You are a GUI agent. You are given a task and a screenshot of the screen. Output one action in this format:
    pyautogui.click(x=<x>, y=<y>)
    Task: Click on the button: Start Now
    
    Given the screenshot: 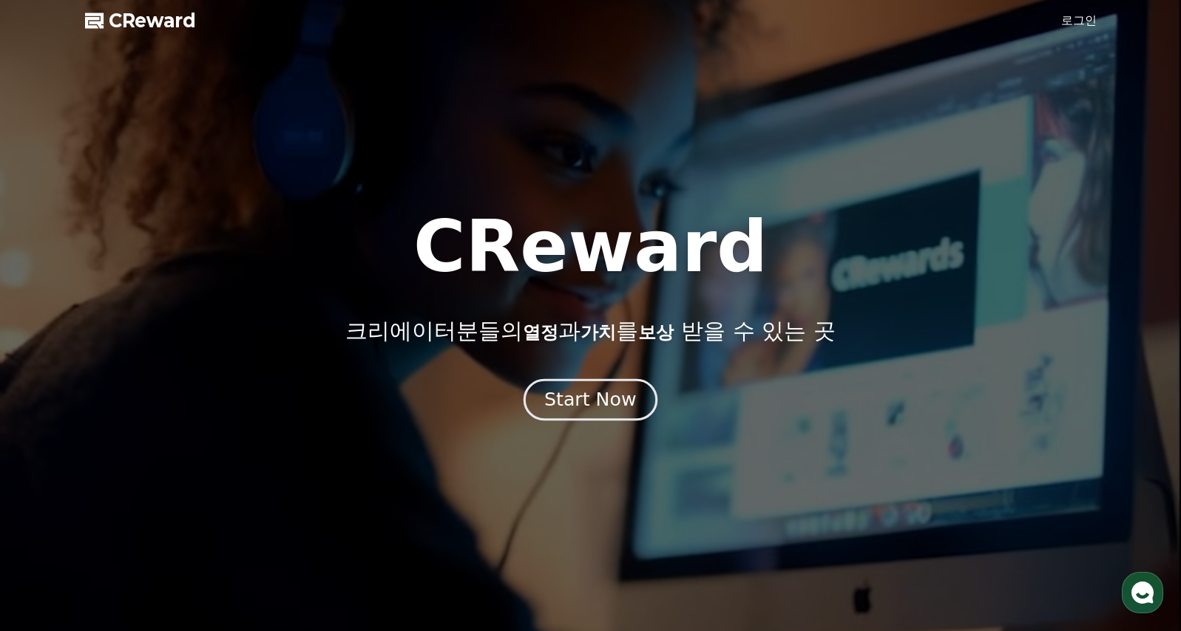 What is the action you would take?
    pyautogui.click(x=590, y=400)
    